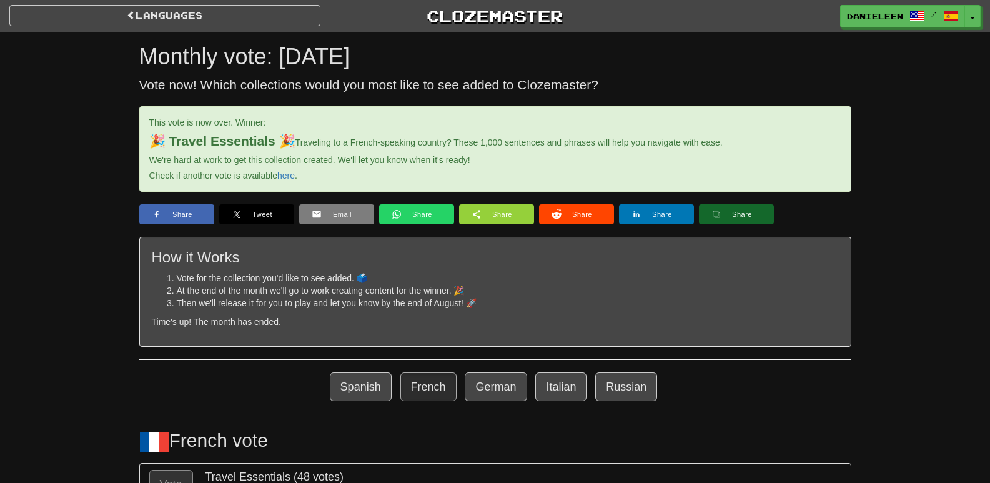 The width and height of the screenshot is (990, 483). What do you see at coordinates (495, 176) in the screenshot?
I see `p: Check if another vote is available .` at bounding box center [495, 176].